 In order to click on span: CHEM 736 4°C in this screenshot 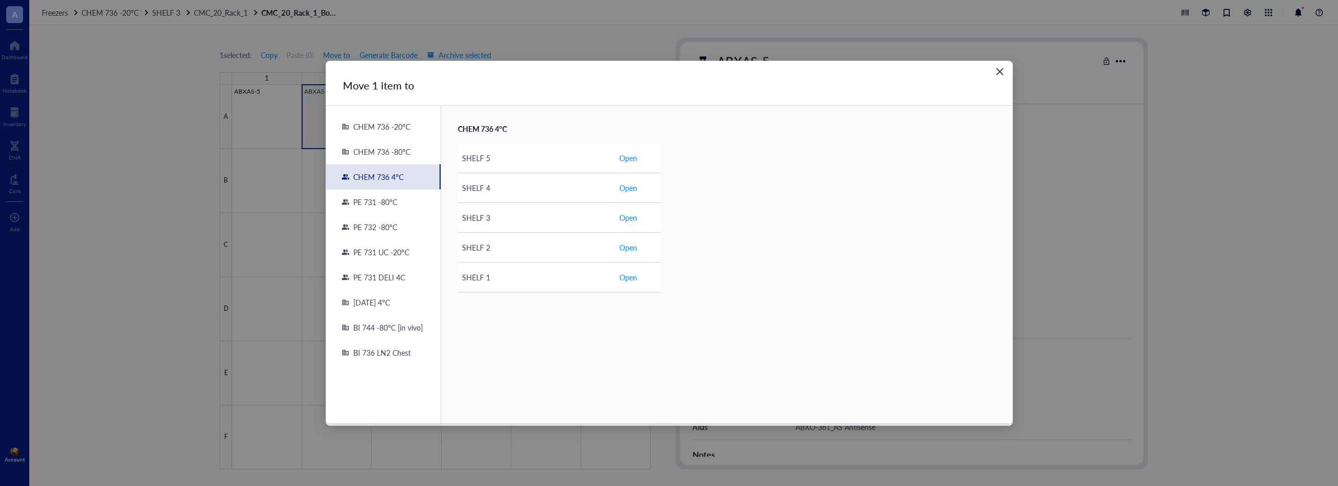, I will do `click(482, 129)`.